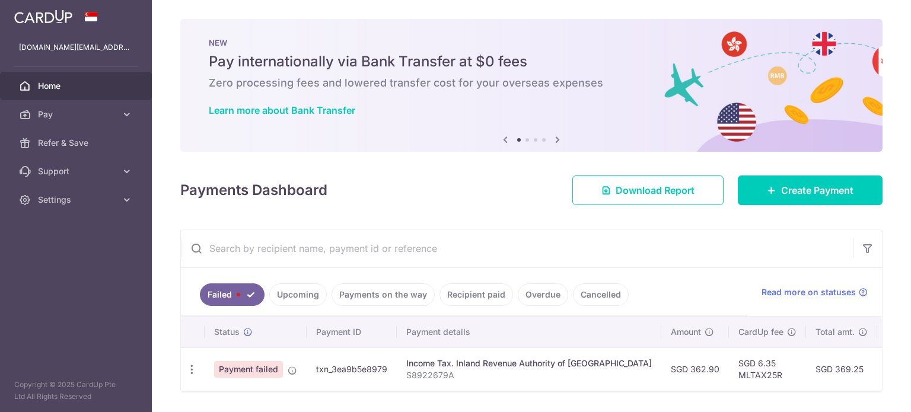 The height and width of the screenshot is (412, 911). What do you see at coordinates (767, 369) in the screenshot?
I see `td: SGD 6.35 MLTAX25R` at bounding box center [767, 369].